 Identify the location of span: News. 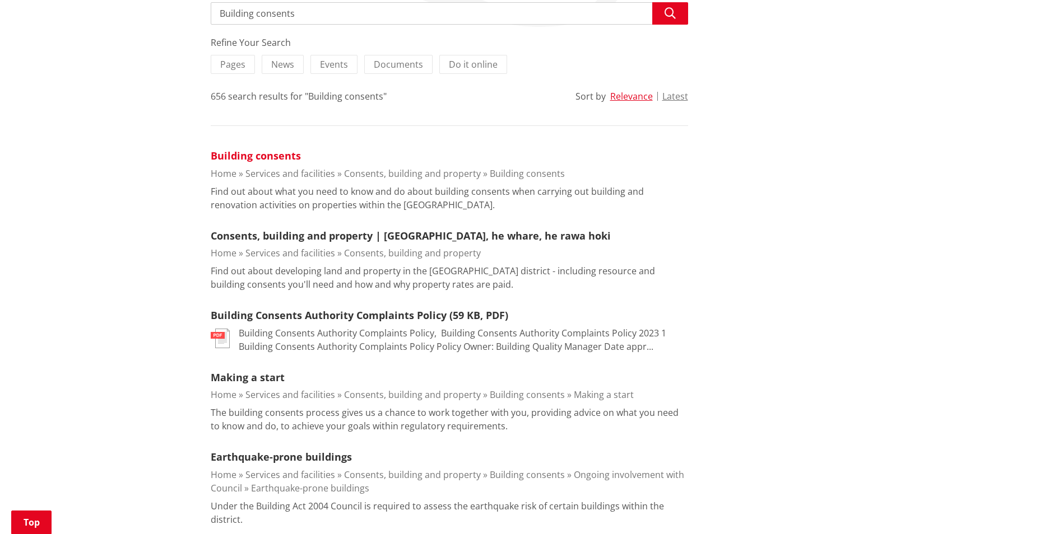
(282, 64).